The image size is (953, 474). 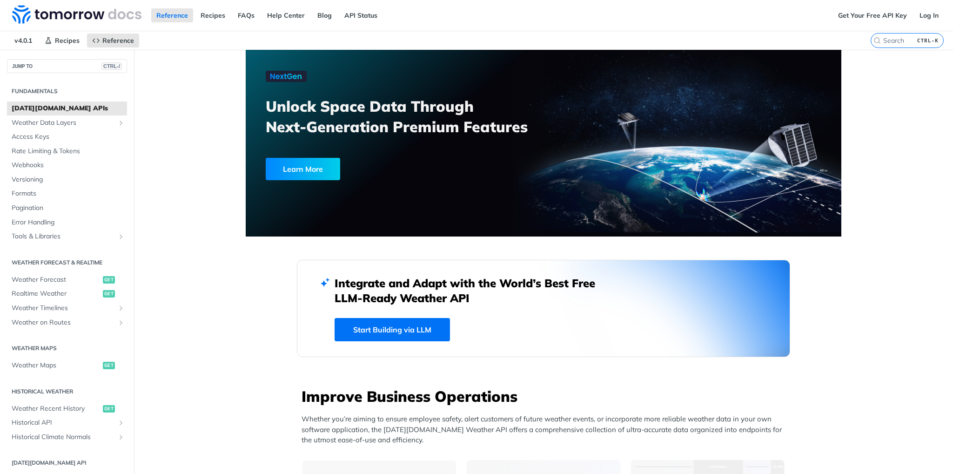 I want to click on span: v4.0.1, so click(x=23, y=40).